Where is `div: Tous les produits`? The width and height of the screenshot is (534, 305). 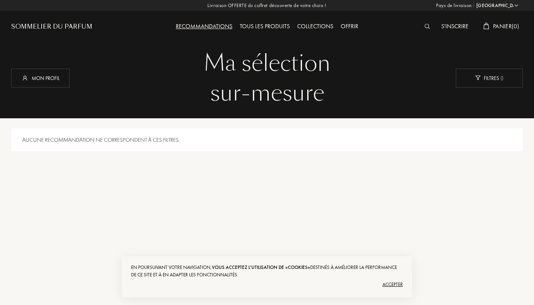
div: Tous les produits is located at coordinates (265, 27).